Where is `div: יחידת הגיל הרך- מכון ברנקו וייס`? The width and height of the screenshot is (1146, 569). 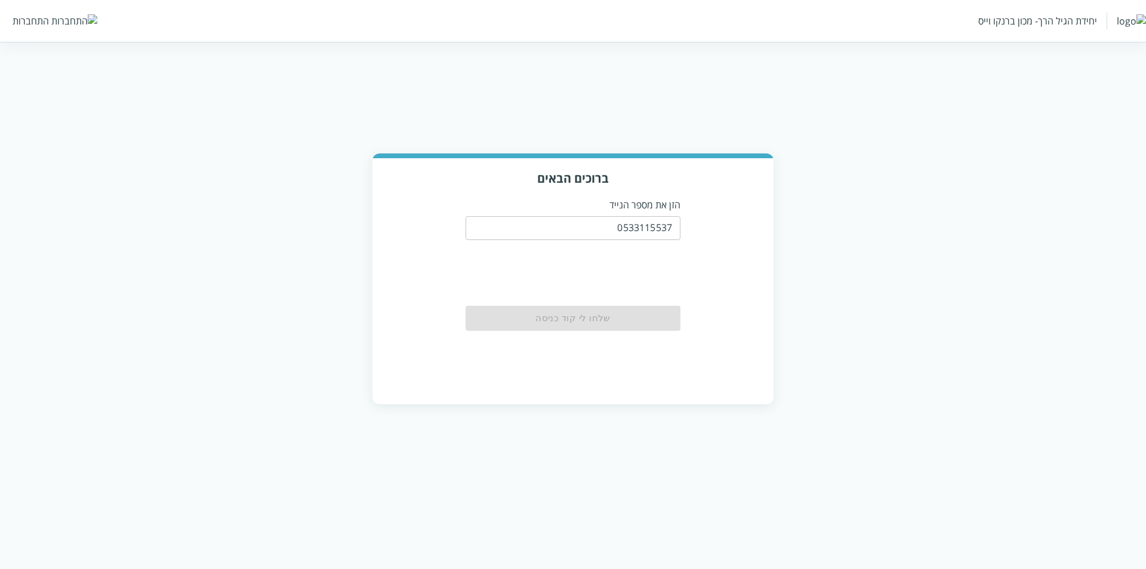
div: יחידת הגיל הרך- מכון ברנקו וייס is located at coordinates (1037, 21).